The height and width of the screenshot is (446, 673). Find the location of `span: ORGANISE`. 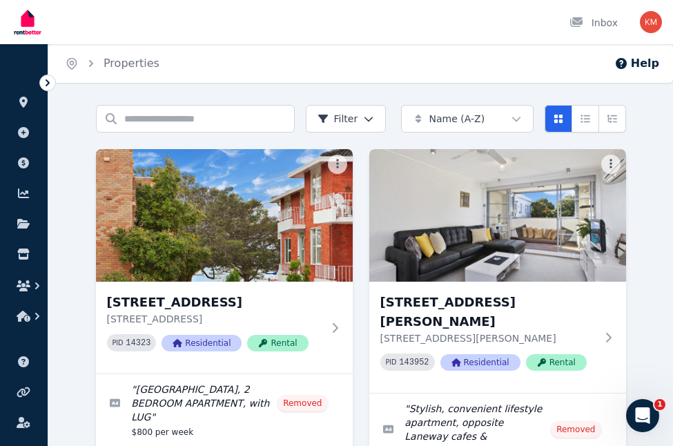

span: ORGANISE is located at coordinates (32, 81).